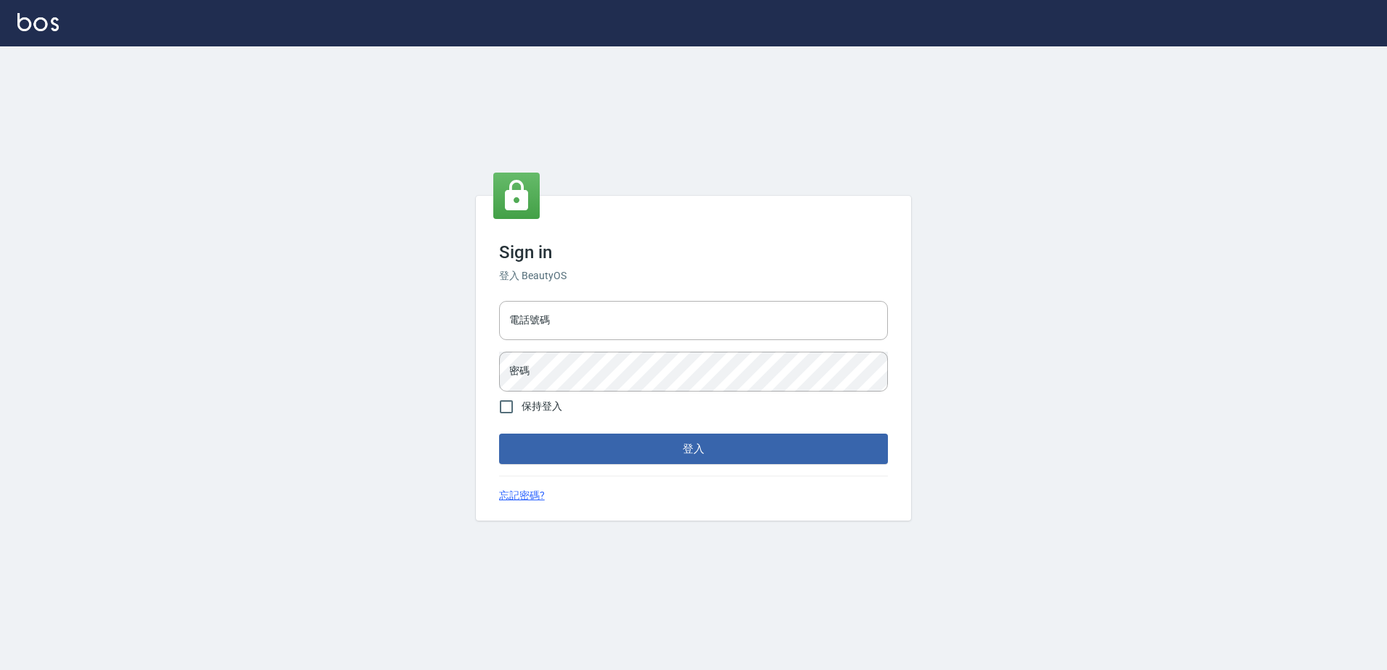  What do you see at coordinates (542, 406) in the screenshot?
I see `span: 保持登入` at bounding box center [542, 406].